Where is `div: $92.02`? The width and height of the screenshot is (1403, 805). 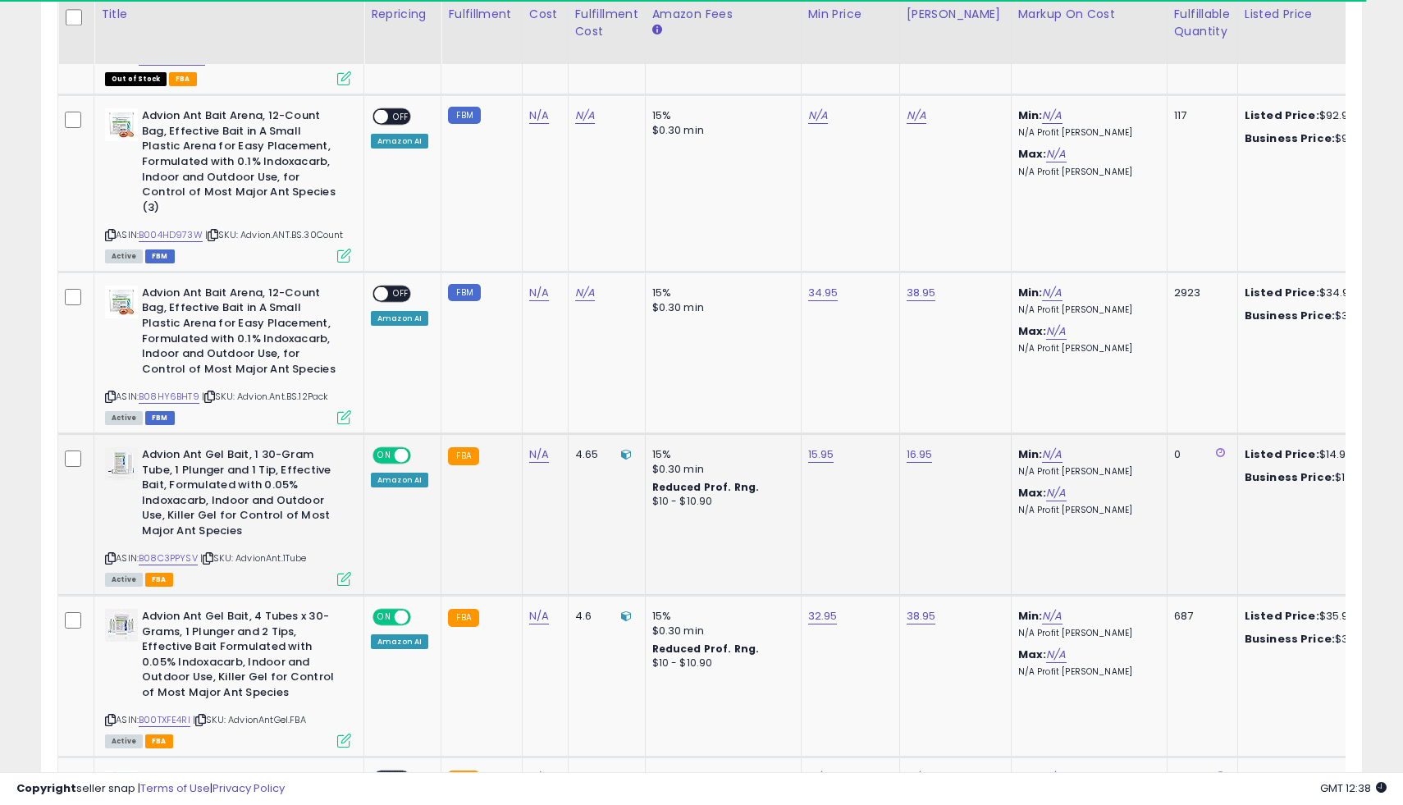 div: $92.02 is located at coordinates (1312, 139).